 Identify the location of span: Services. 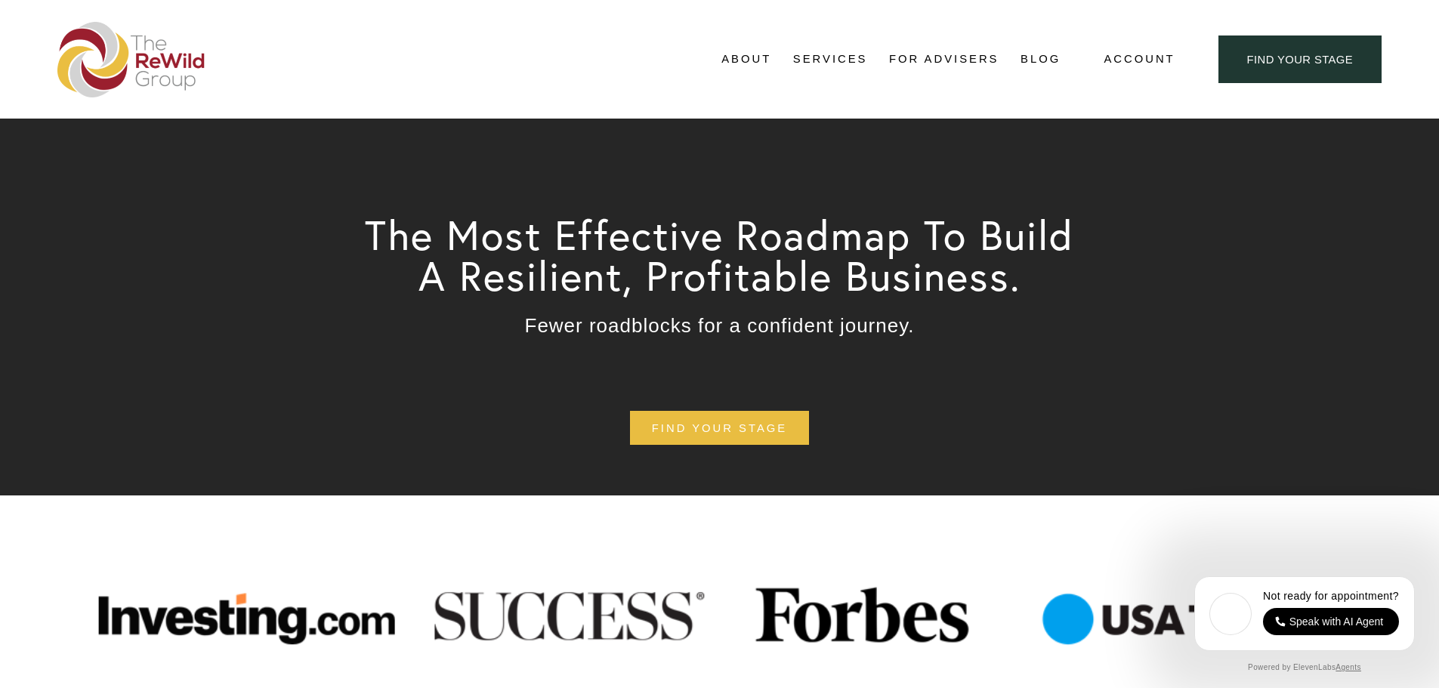
(830, 59).